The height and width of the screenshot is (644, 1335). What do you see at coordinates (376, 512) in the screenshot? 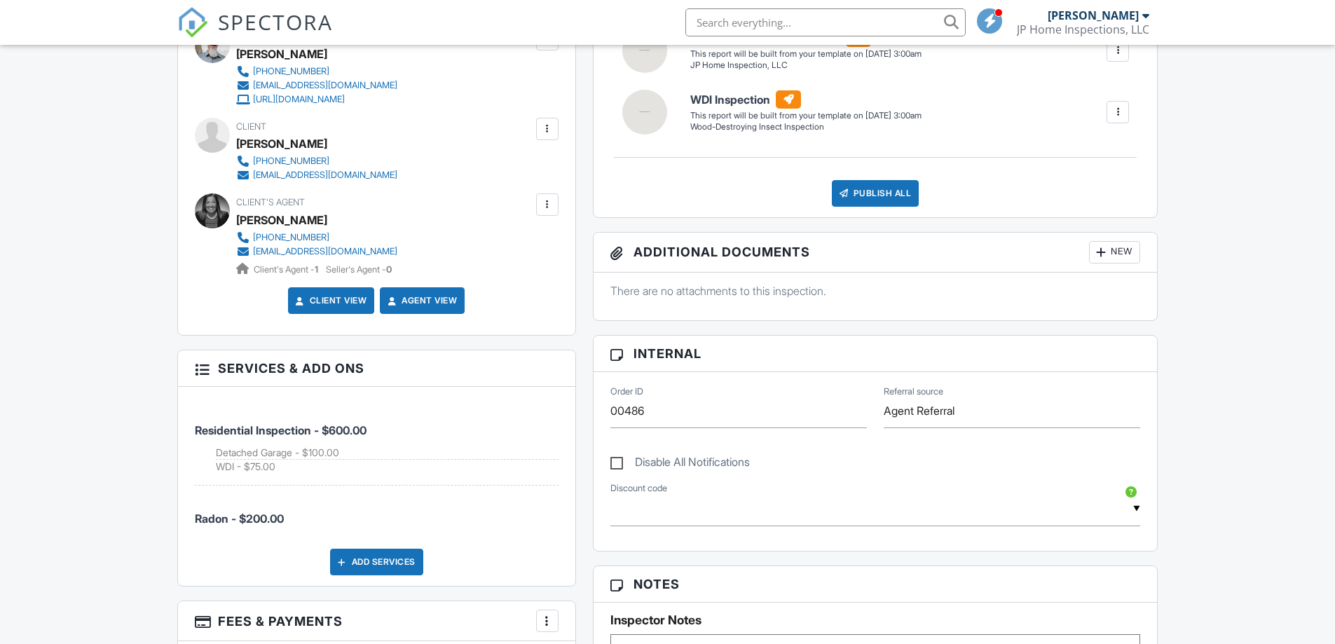
I see `li: Service: Radon` at bounding box center [376, 512].